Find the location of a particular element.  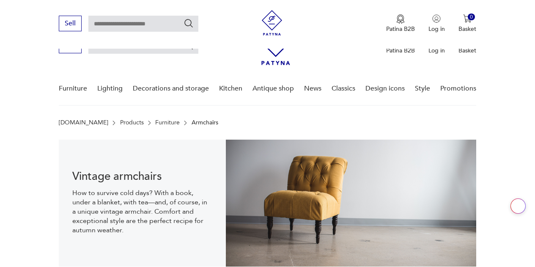

font: Decorations and storage is located at coordinates (171, 88).